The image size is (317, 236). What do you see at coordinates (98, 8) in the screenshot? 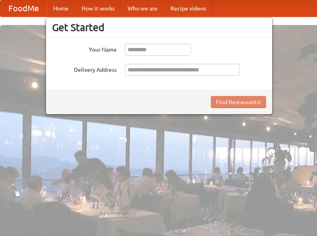
I see `a: How it works` at bounding box center [98, 8].